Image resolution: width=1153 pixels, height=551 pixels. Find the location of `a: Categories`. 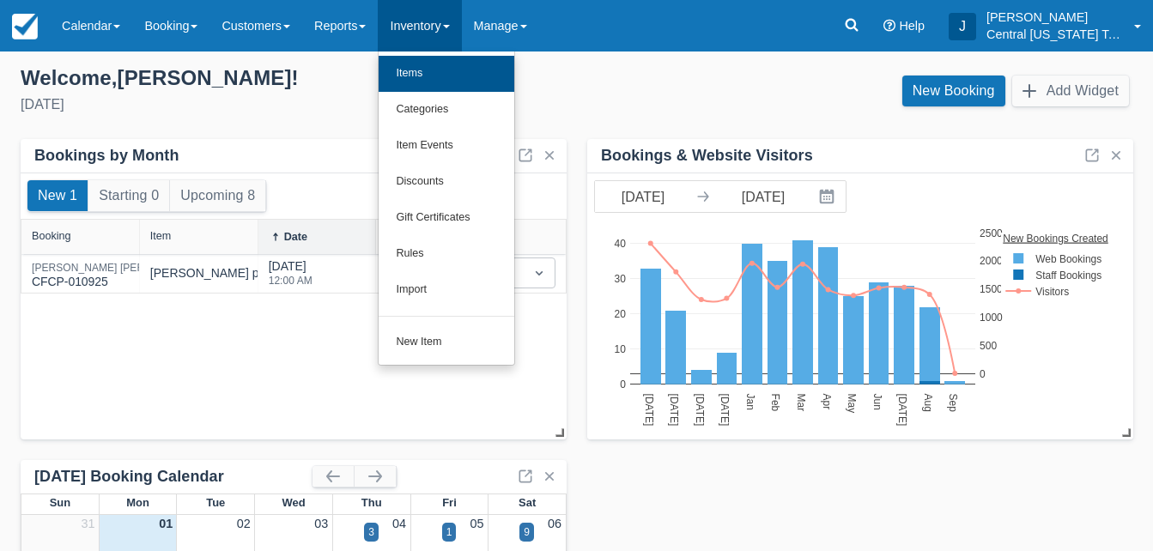

a: Categories is located at coordinates (447, 110).